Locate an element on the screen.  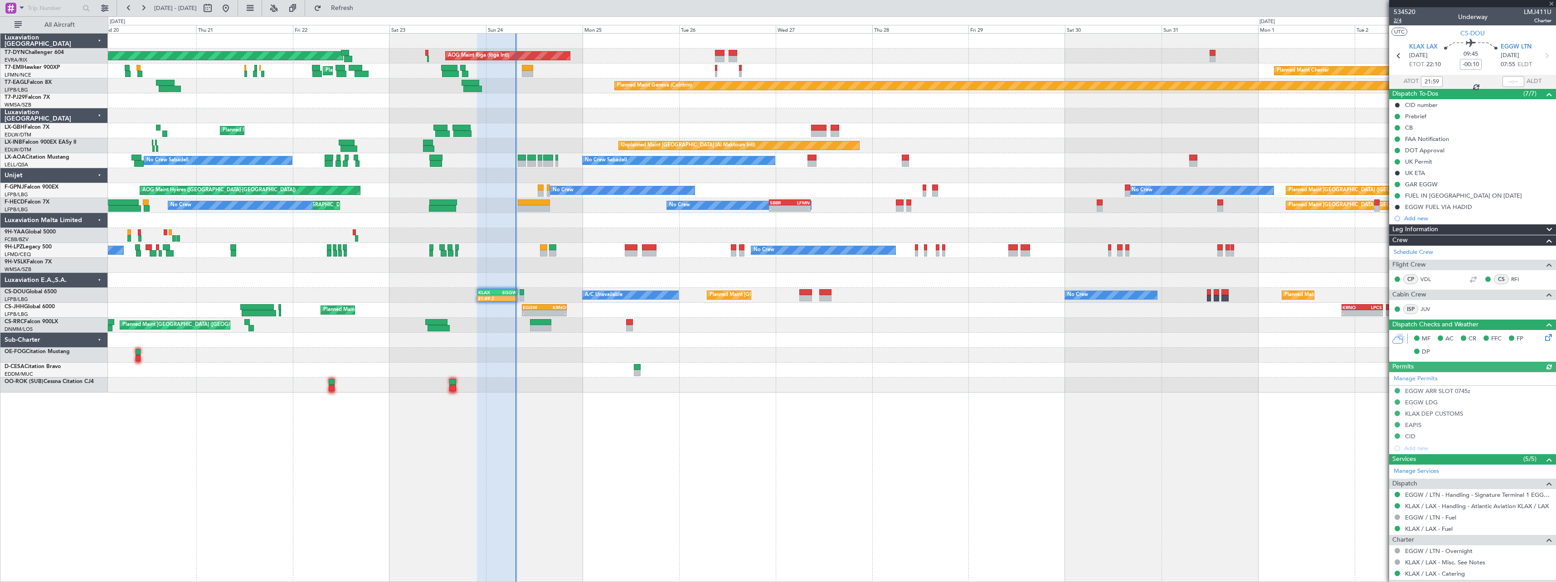
a: Schedule Crew is located at coordinates (1413, 253).